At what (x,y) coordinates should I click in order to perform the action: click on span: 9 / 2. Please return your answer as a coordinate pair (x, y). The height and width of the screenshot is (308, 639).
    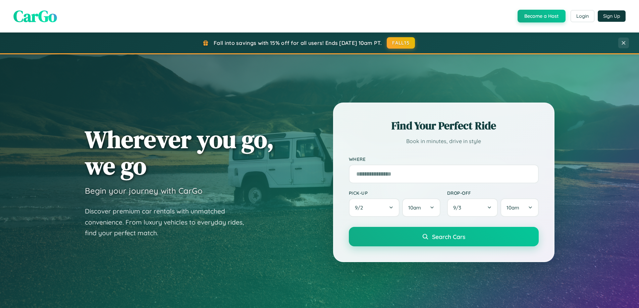
    Looking at the image, I should click on (360, 208).